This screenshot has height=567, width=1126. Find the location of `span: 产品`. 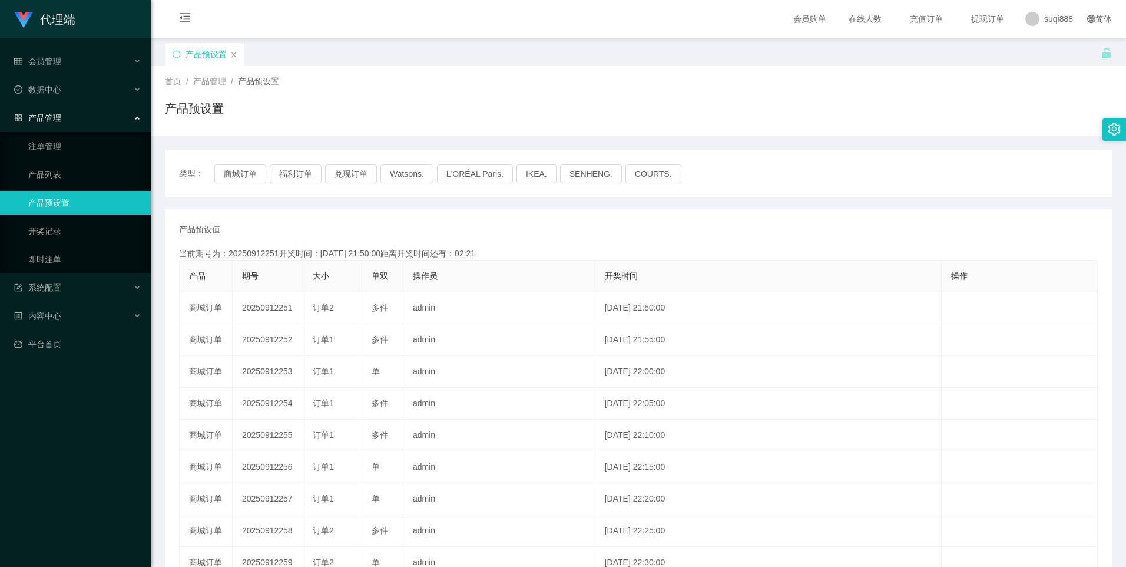

span: 产品 is located at coordinates (197, 276).